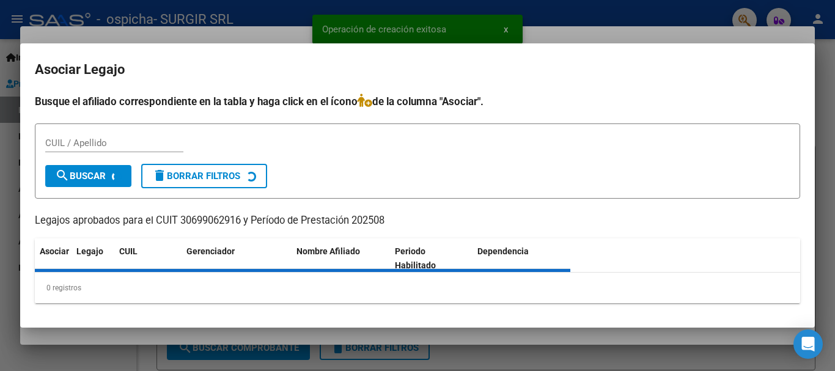 Image resolution: width=835 pixels, height=371 pixels. Describe the element at coordinates (196, 176) in the screenshot. I see `span: Borrar Filtros` at that location.